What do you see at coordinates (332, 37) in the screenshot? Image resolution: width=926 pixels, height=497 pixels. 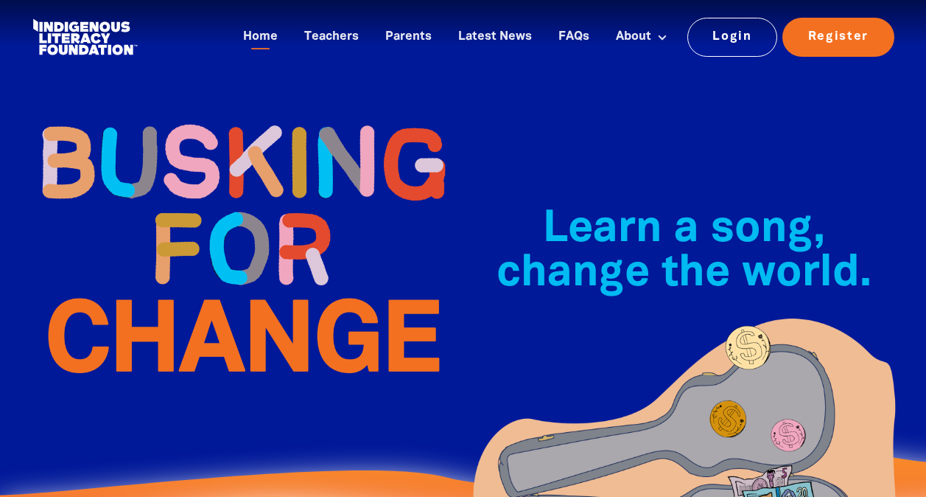 I see `a: Teachers` at bounding box center [332, 37].